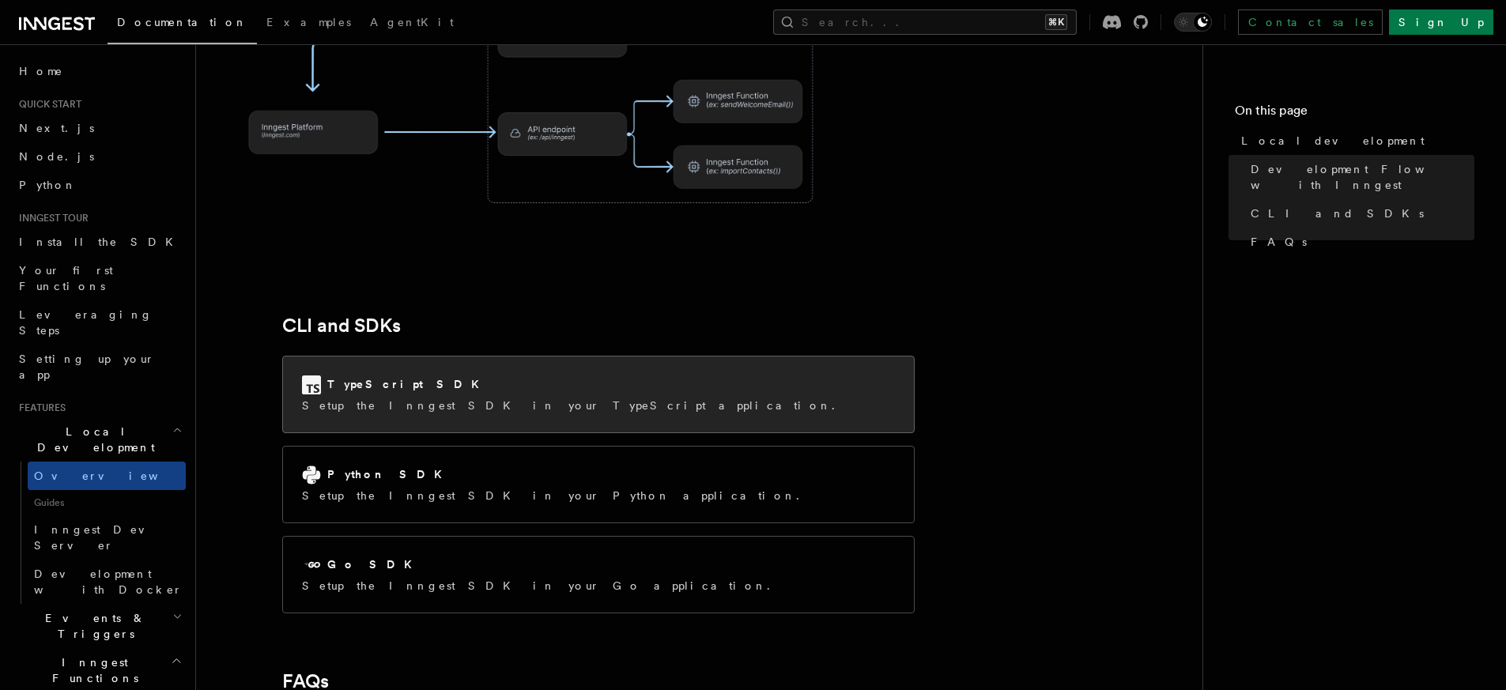 Image resolution: width=1506 pixels, height=690 pixels. What do you see at coordinates (182, 25) in the screenshot?
I see `a: Documentation` at bounding box center [182, 25].